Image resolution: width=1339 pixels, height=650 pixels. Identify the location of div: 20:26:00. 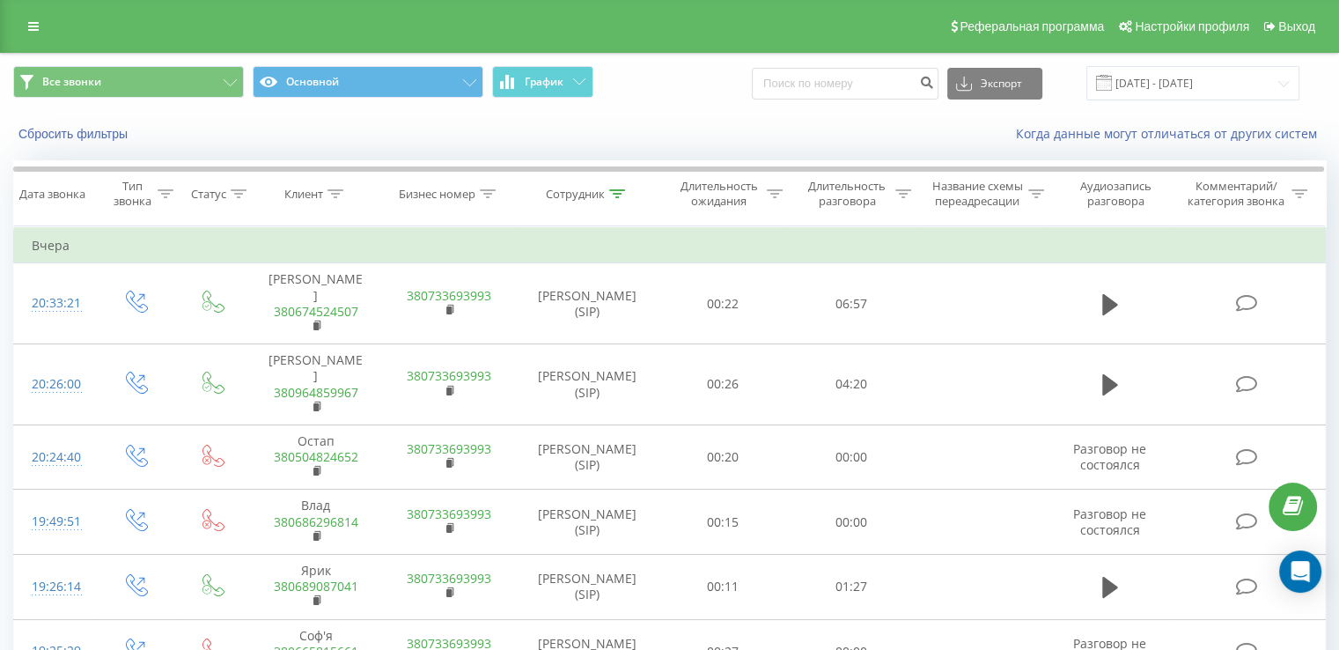
(55, 384).